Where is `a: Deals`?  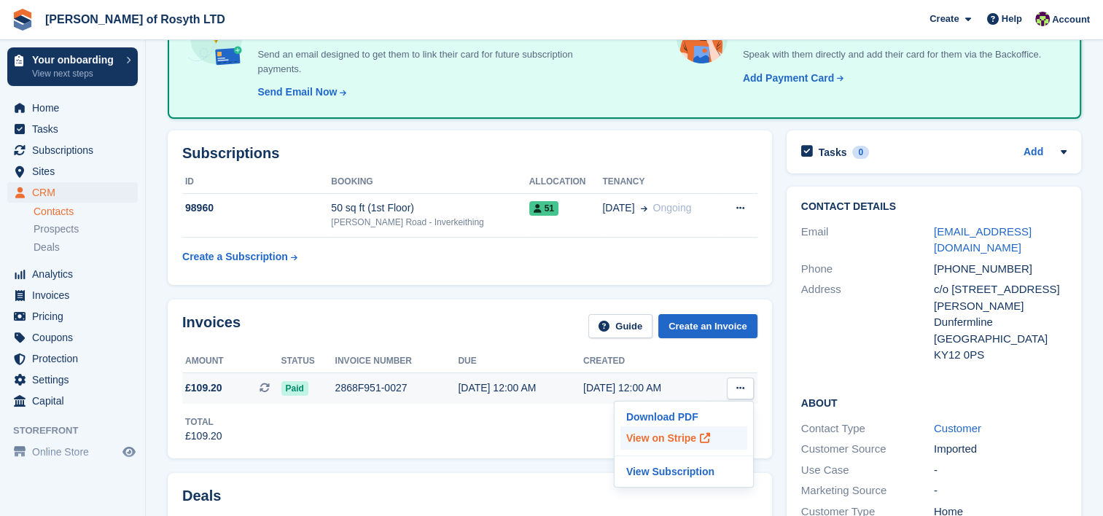
a: Deals is located at coordinates (85, 247).